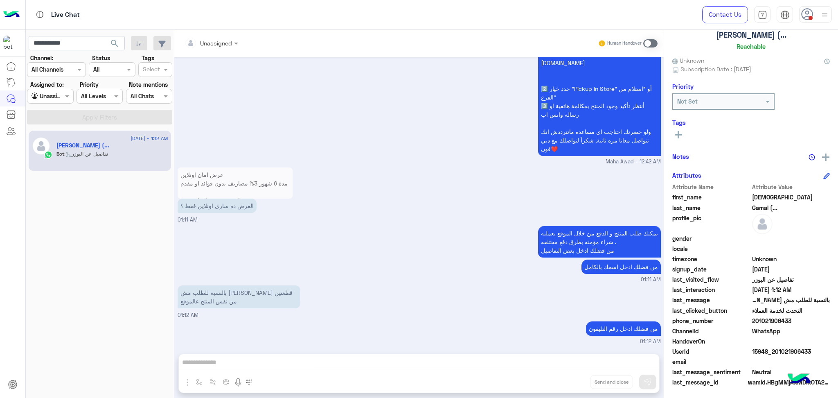  What do you see at coordinates (711, 269) in the screenshot?
I see `span: signup_date` at bounding box center [711, 269].